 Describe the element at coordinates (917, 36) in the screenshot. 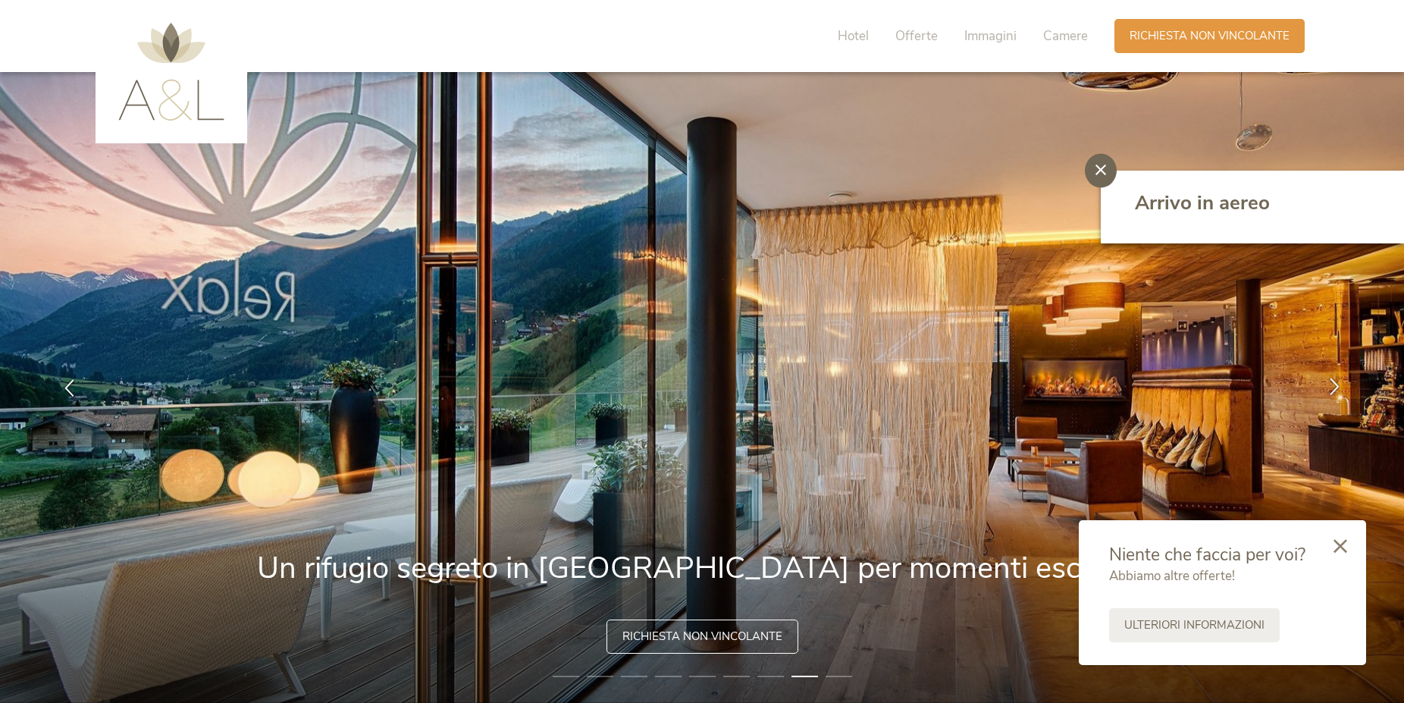

I see `span: Offerte` at that location.